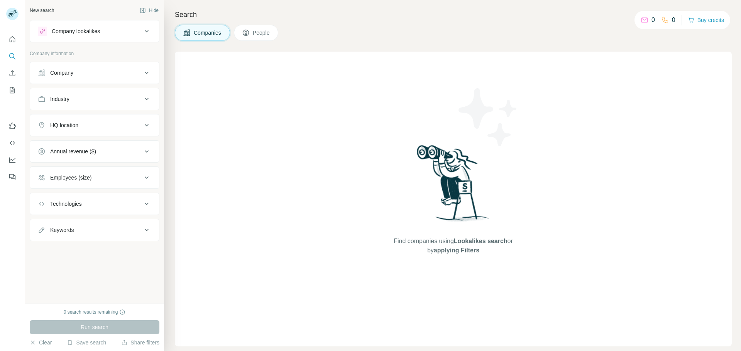 The height and width of the screenshot is (351, 741). What do you see at coordinates (12, 90) in the screenshot?
I see `button: My lists` at bounding box center [12, 90].